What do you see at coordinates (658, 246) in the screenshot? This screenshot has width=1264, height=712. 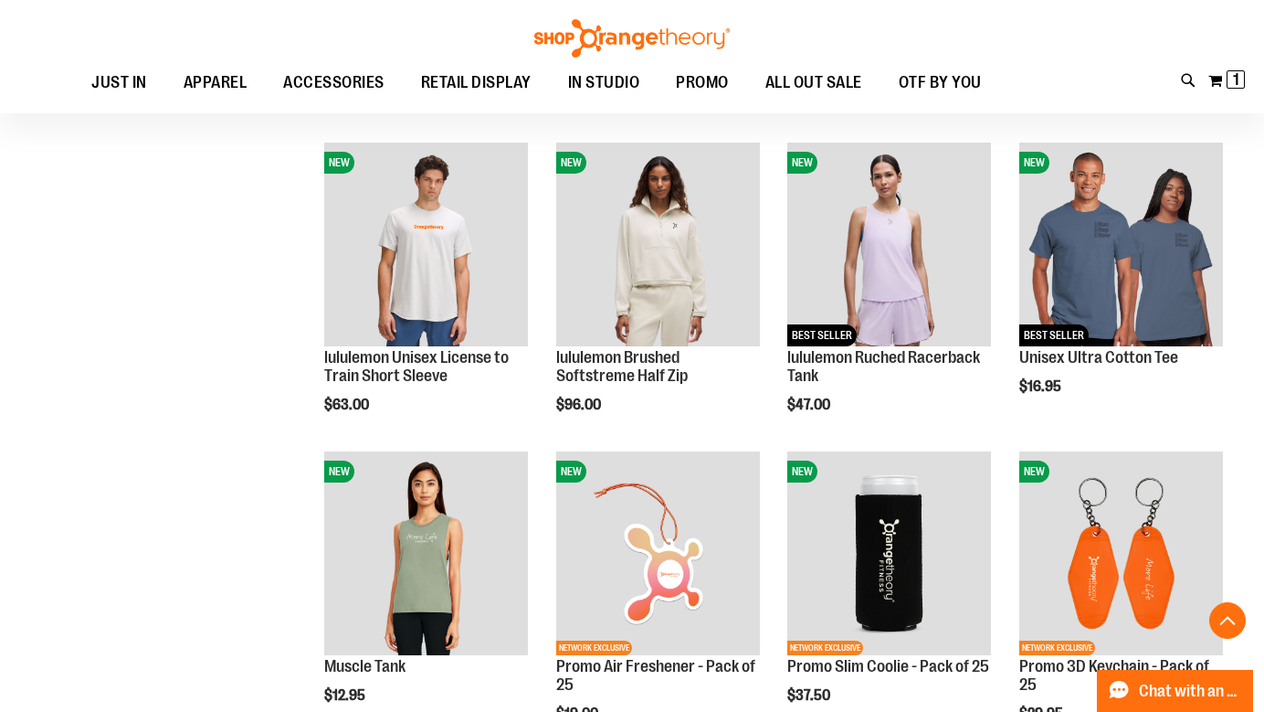 I see `a: lululemon Brushed Softstreme Half ZipNEW` at bounding box center [658, 246].